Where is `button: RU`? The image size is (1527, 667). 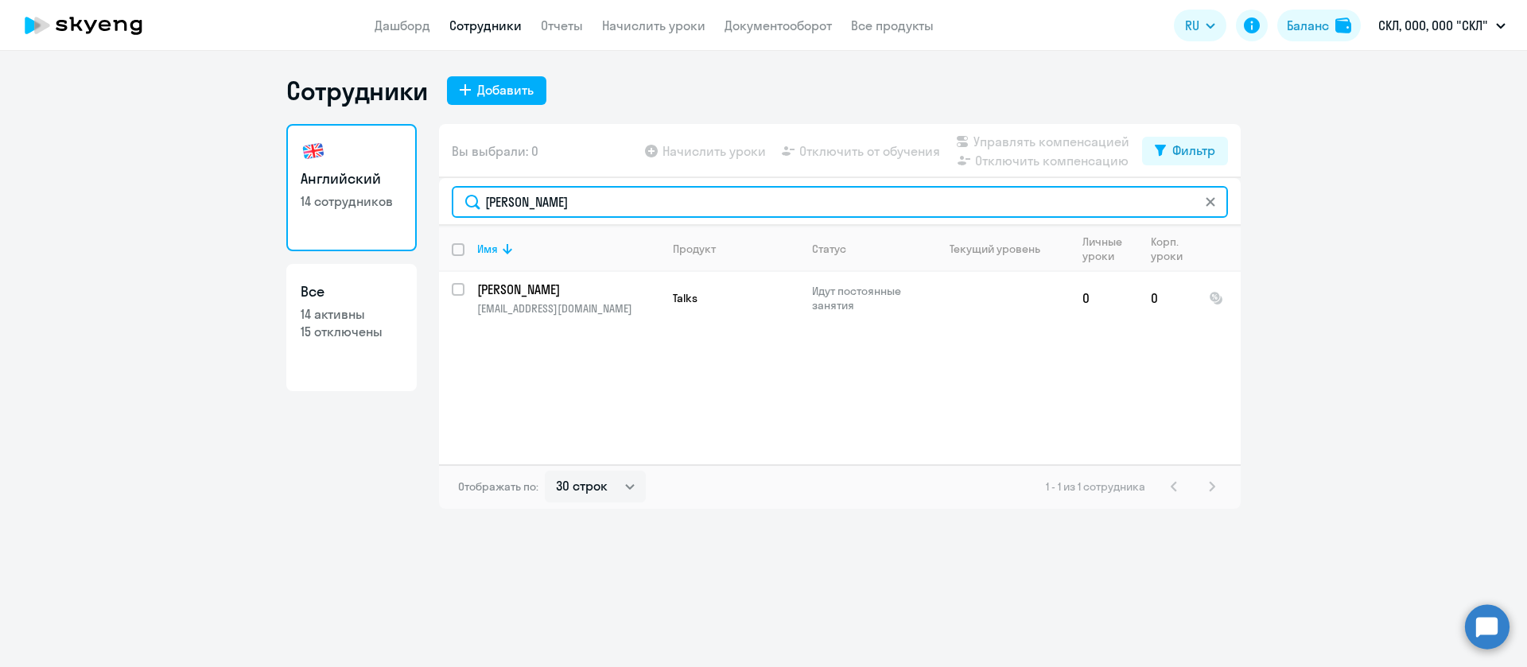
button: RU is located at coordinates (1200, 25).